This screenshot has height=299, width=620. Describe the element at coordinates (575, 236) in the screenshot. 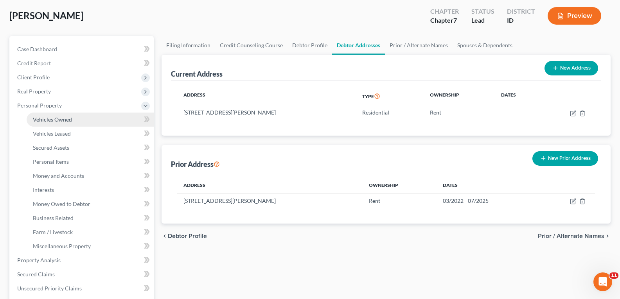

I see `button: Prior / Alternate Names chevron_right` at that location.